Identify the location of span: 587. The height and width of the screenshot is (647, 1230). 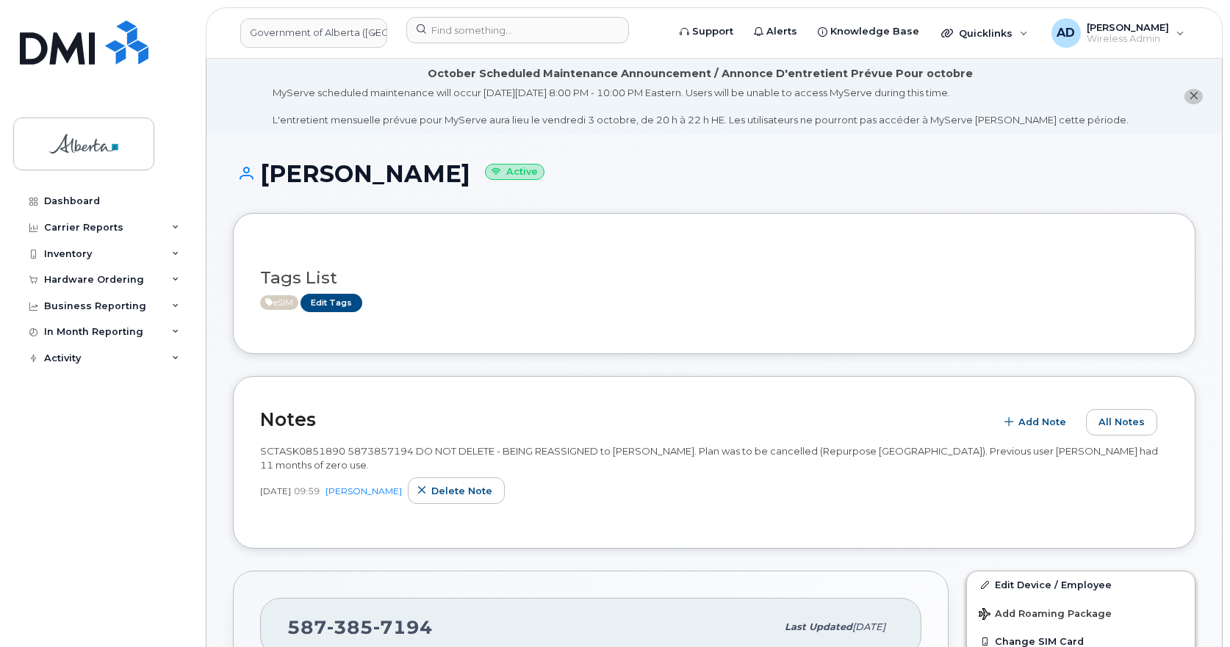
(360, 628).